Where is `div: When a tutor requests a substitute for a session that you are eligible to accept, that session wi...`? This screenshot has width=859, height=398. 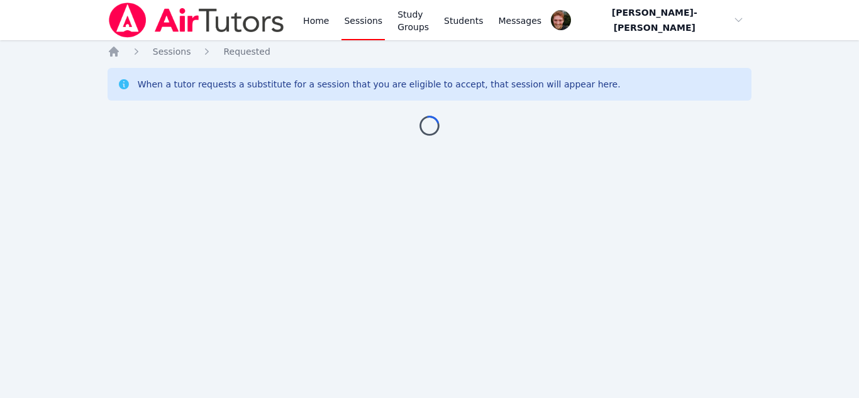
div: When a tutor requests a substitute for a session that you are eligible to accept, that session wi... is located at coordinates (379, 84).